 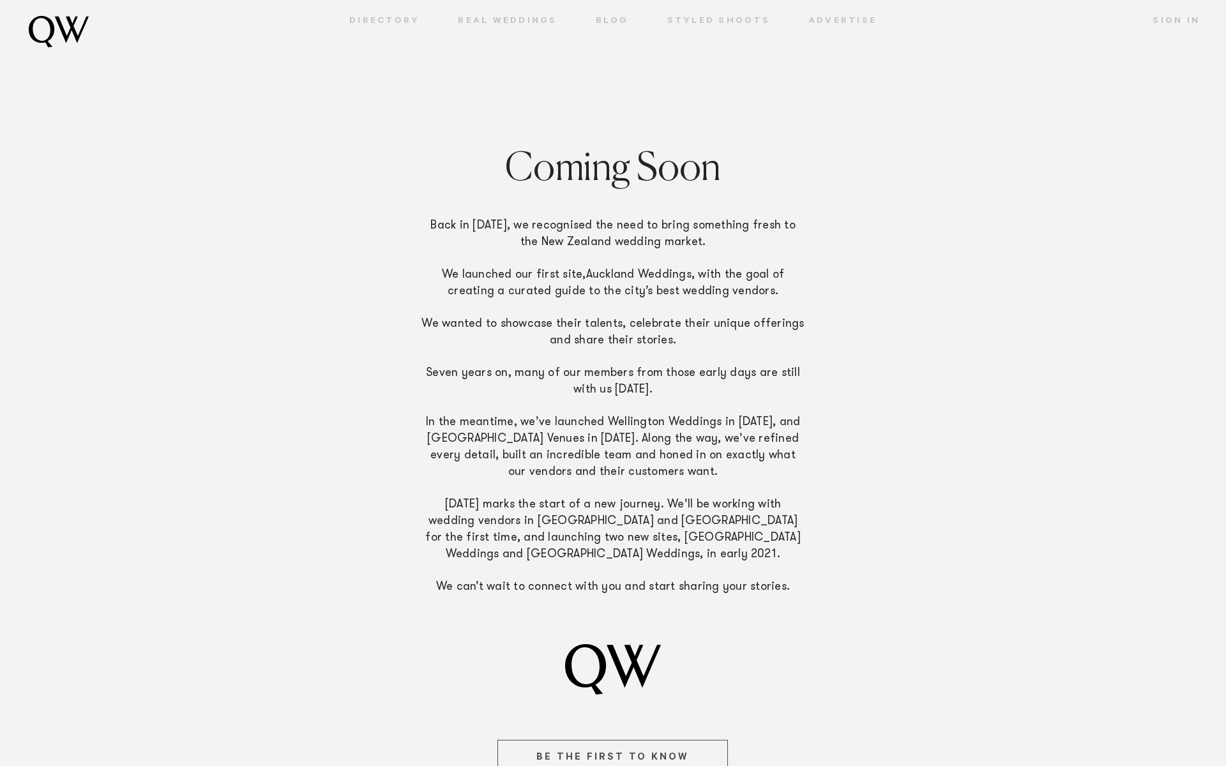 I want to click on a: Directory, so click(x=384, y=22).